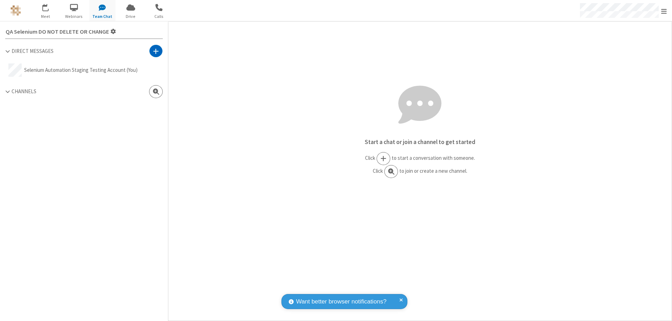  I want to click on span: Webinars, so click(74, 16).